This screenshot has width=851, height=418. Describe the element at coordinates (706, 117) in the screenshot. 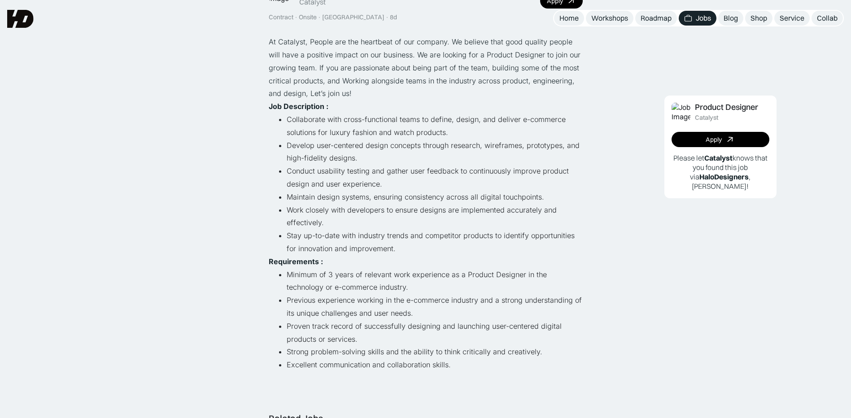

I see `div: Catalyst` at that location.